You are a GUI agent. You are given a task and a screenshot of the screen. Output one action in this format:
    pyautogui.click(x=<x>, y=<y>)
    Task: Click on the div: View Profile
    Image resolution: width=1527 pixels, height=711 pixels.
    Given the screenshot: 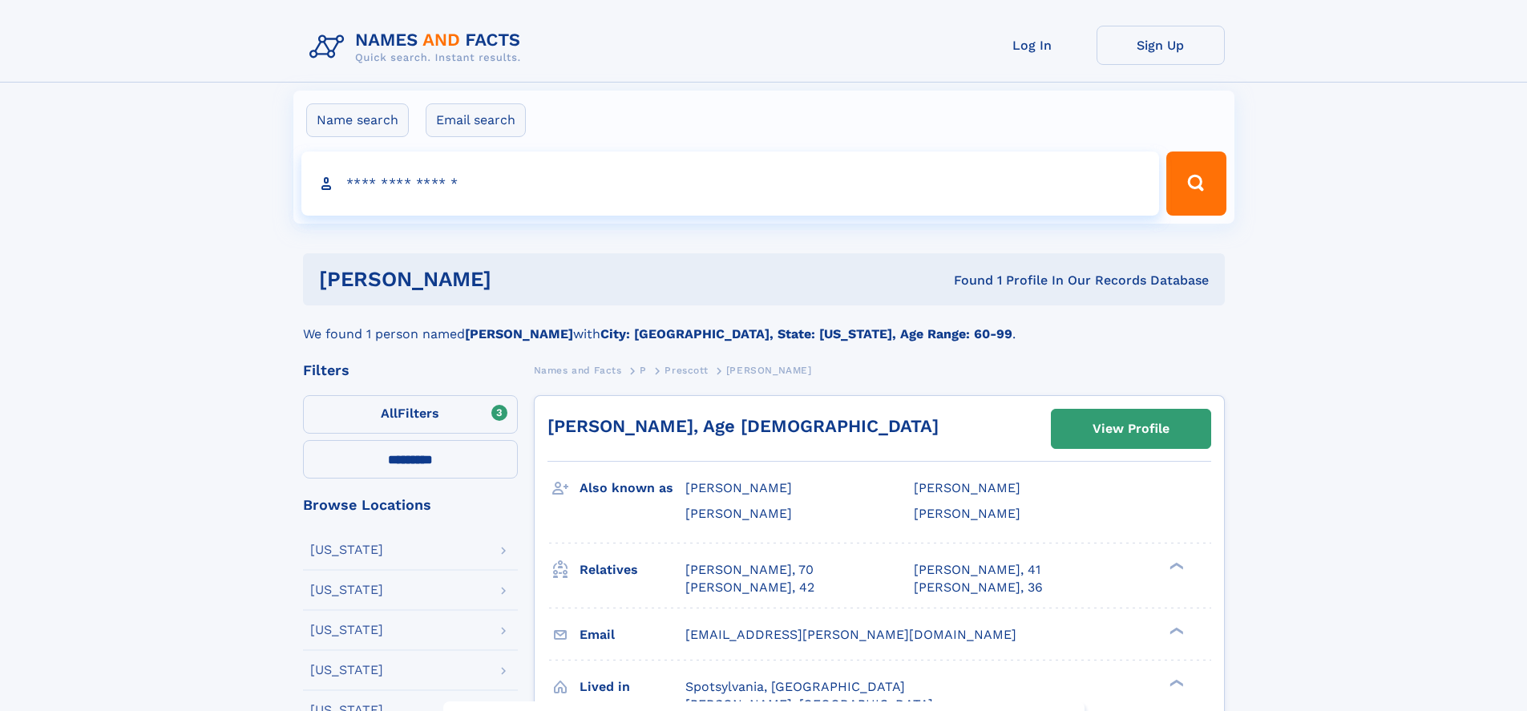 What is the action you would take?
    pyautogui.click(x=1131, y=429)
    